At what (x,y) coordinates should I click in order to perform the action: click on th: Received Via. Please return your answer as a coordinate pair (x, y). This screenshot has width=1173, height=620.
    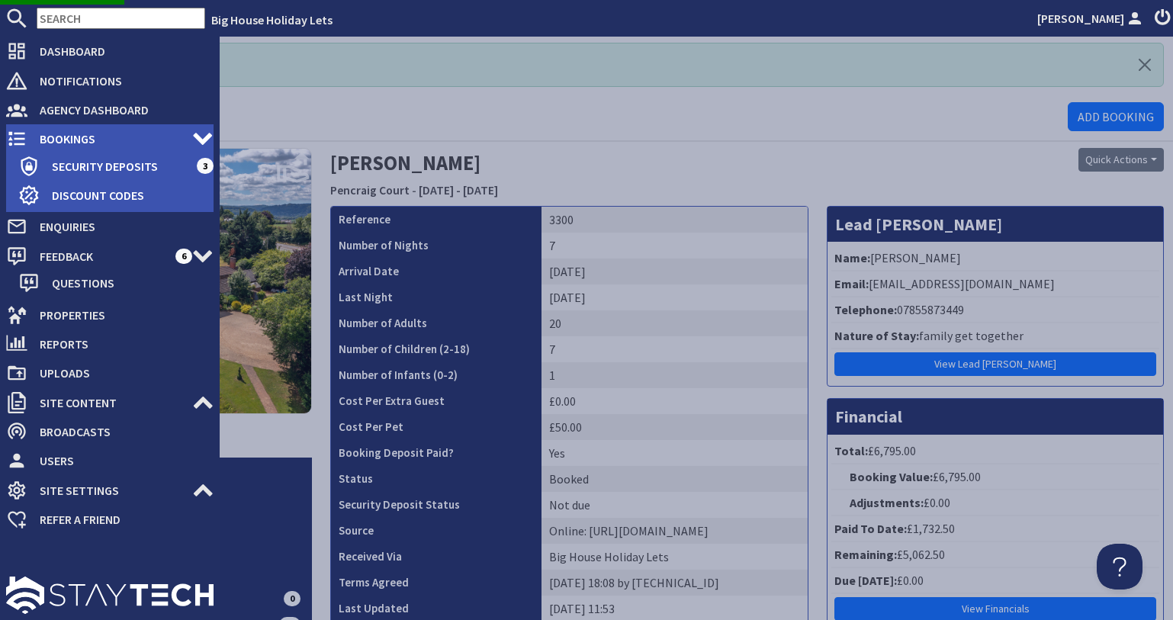
    Looking at the image, I should click on (436, 557).